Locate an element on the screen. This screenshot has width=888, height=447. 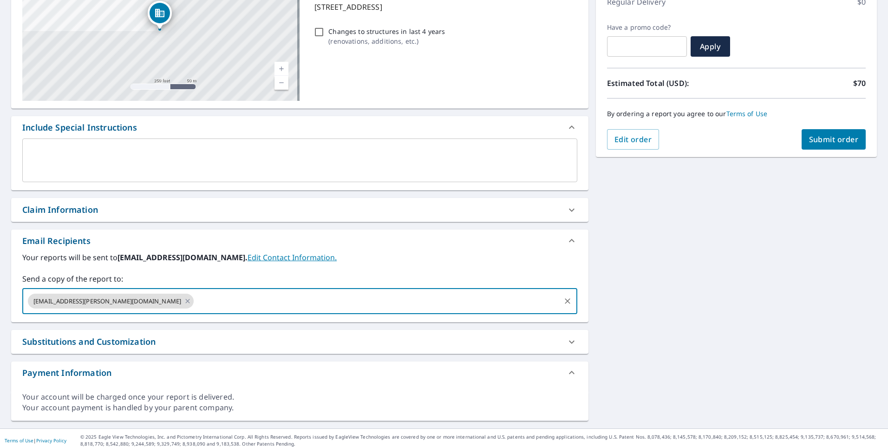
div: Dropped pin, building 1, Commercial property, 1236 Sesqui St Allentown, PA 18103 is located at coordinates (160, 15).